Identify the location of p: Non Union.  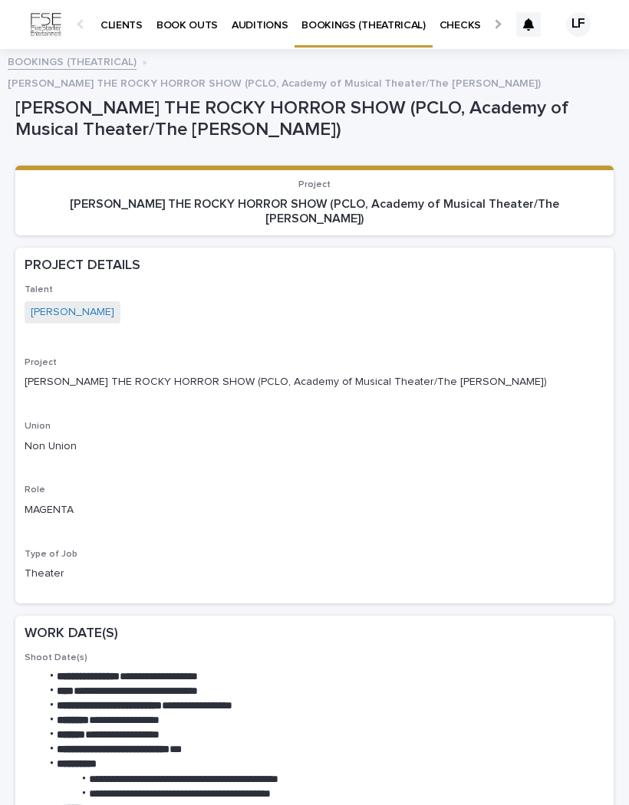
(314, 446).